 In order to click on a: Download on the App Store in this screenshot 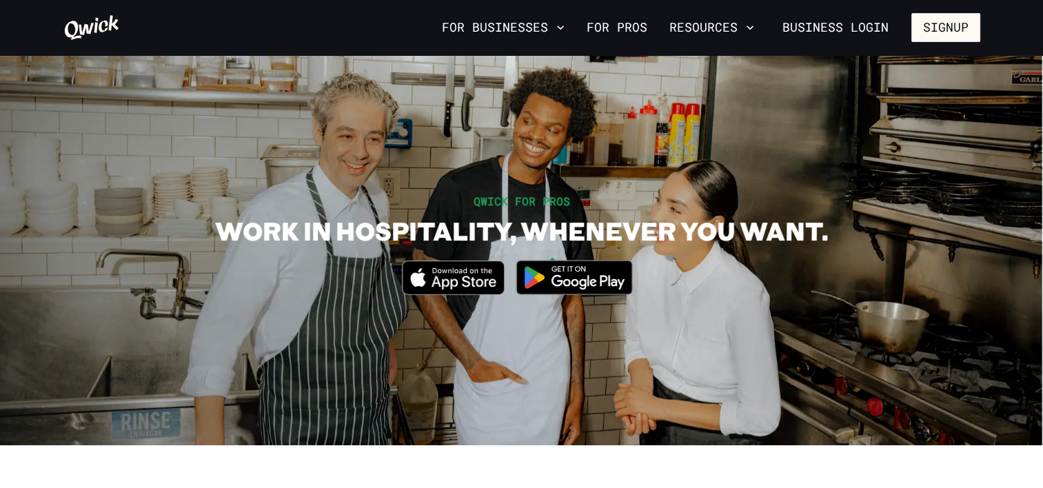, I will do `click(454, 290)`.